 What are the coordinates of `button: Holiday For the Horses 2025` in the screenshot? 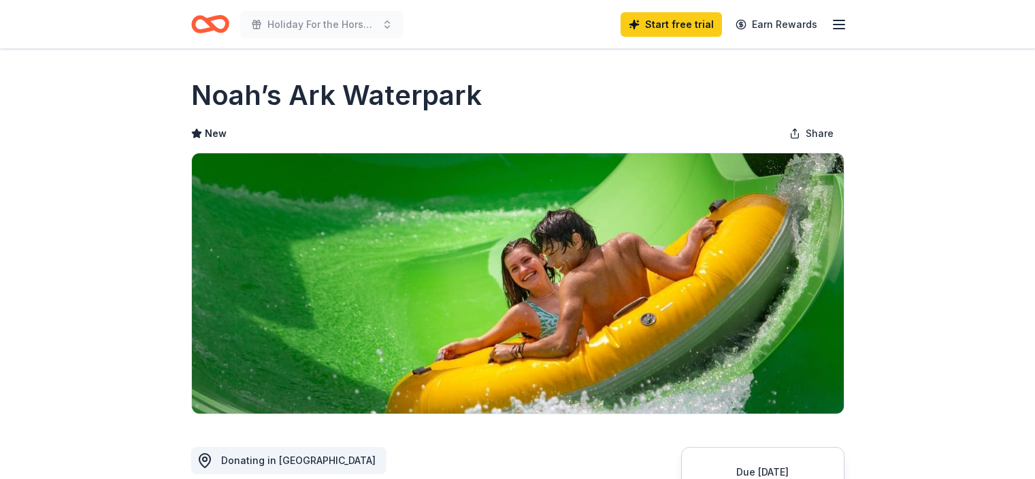 It's located at (322, 25).